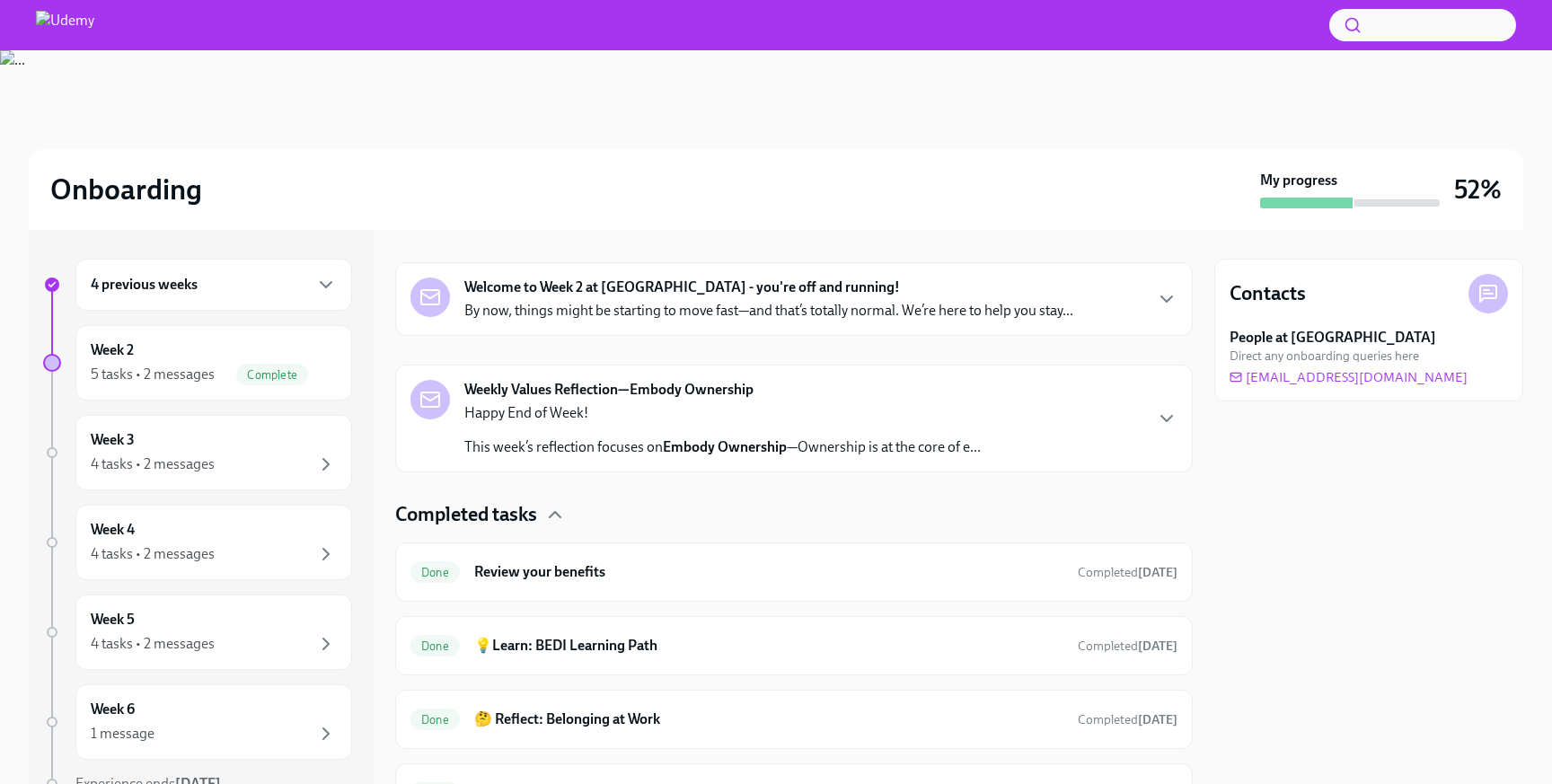  Describe the element at coordinates (722, 413) in the screenshot. I see `p: Happy End of Week!` at that location.